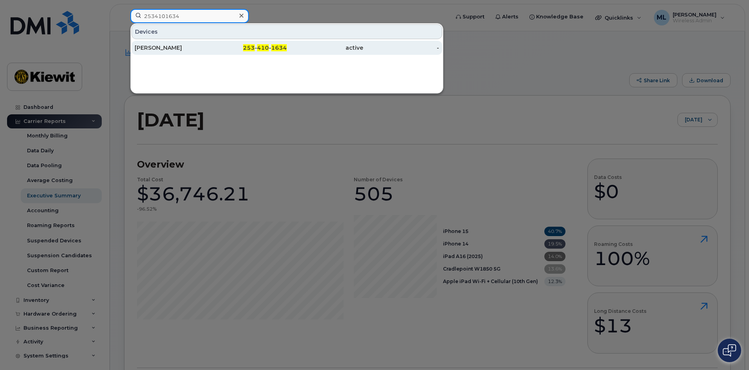  What do you see at coordinates (287, 32) in the screenshot?
I see `div: Devices` at bounding box center [287, 32].